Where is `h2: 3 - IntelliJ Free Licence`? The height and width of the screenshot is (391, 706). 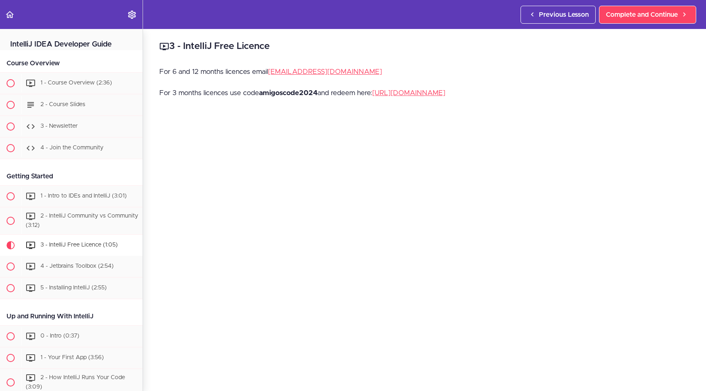 h2: 3 - IntelliJ Free Licence is located at coordinates (424, 47).